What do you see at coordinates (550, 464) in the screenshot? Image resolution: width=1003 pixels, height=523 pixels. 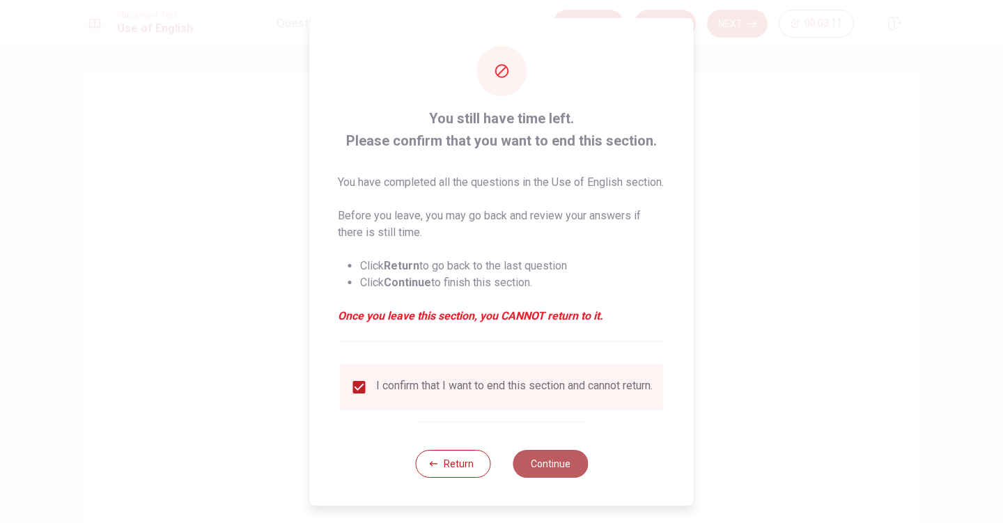 I see `button: Continue` at bounding box center [550, 464].